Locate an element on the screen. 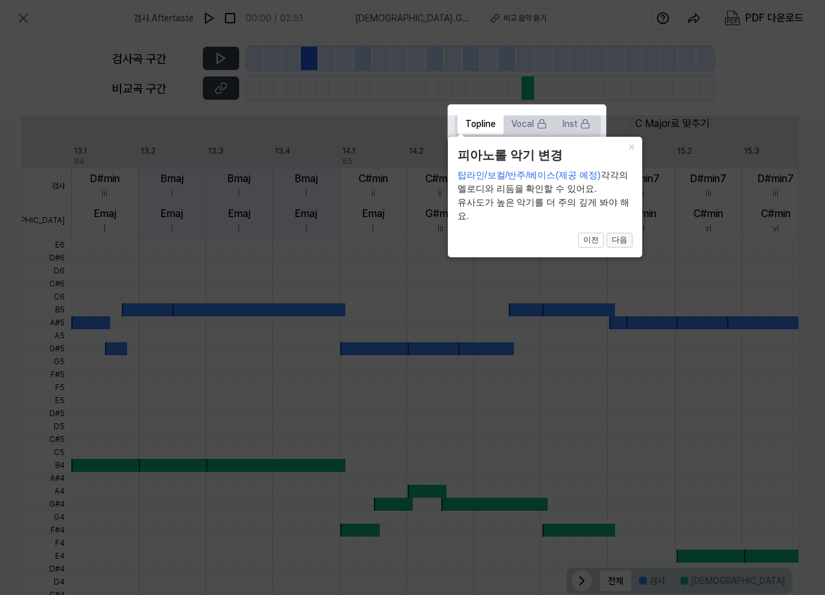 The height and width of the screenshot is (595, 825). button: Inst is located at coordinates (576, 124).